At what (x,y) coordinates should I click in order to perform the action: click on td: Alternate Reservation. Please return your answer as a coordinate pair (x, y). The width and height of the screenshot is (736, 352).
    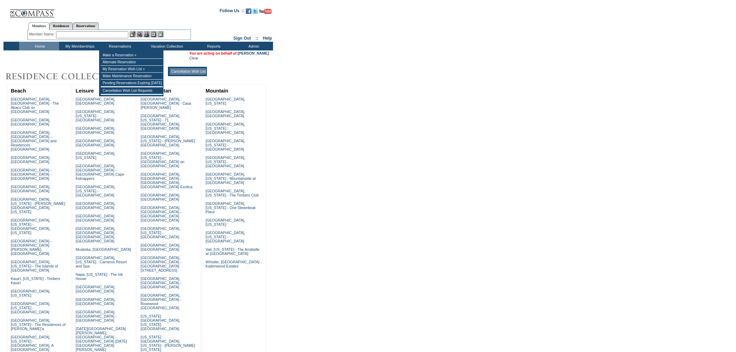
    Looking at the image, I should click on (132, 62).